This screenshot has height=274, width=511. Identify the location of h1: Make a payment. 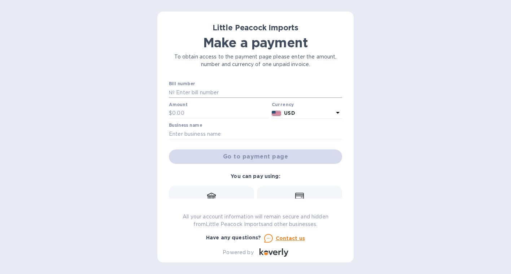
(255, 43).